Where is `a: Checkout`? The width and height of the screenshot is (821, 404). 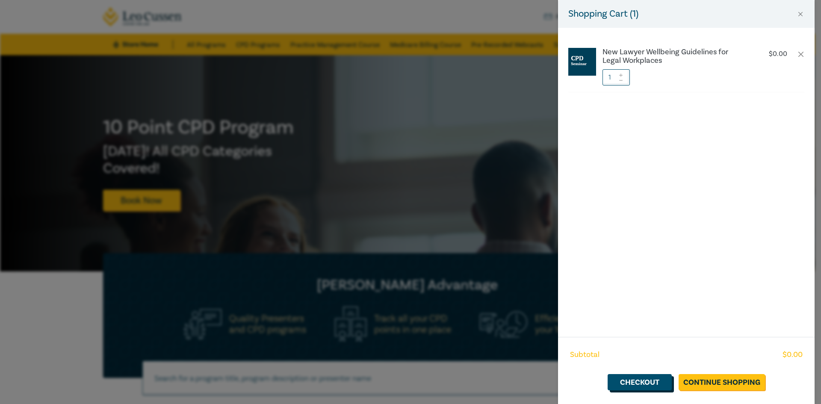 a: Checkout is located at coordinates (640, 382).